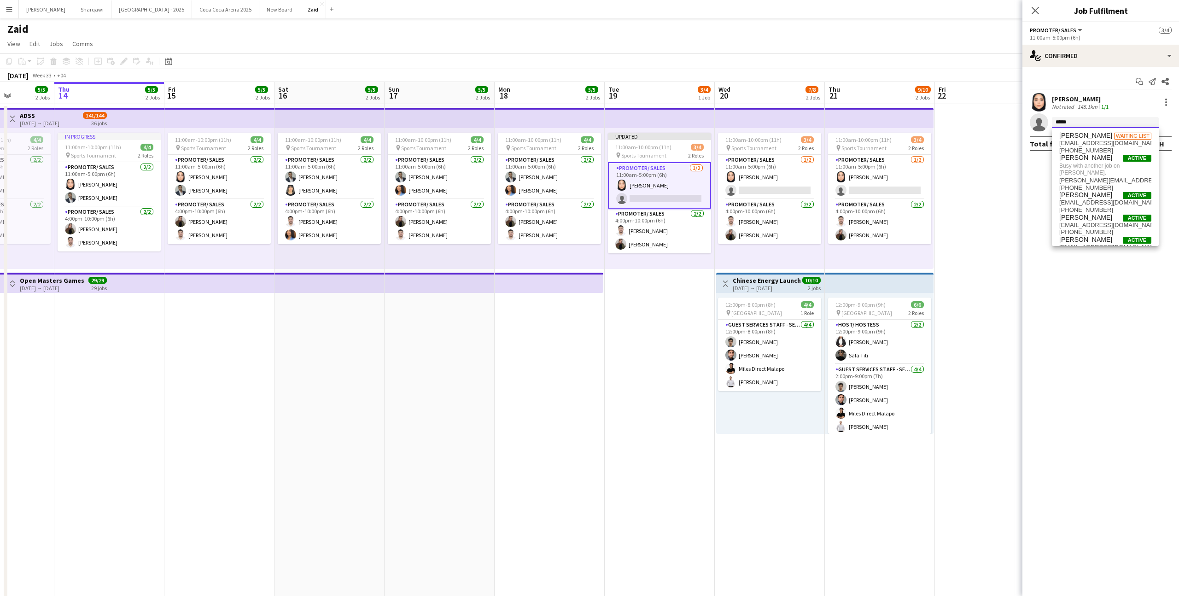 Image resolution: width=1179 pixels, height=596 pixels. Describe the element at coordinates (918, 304) in the screenshot. I see `span: 6/6` at that location.